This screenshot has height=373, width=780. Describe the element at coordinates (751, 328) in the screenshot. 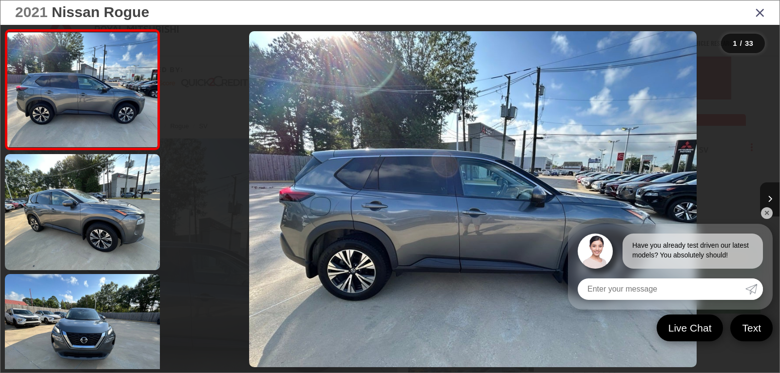

I see `a: Text` at that location.